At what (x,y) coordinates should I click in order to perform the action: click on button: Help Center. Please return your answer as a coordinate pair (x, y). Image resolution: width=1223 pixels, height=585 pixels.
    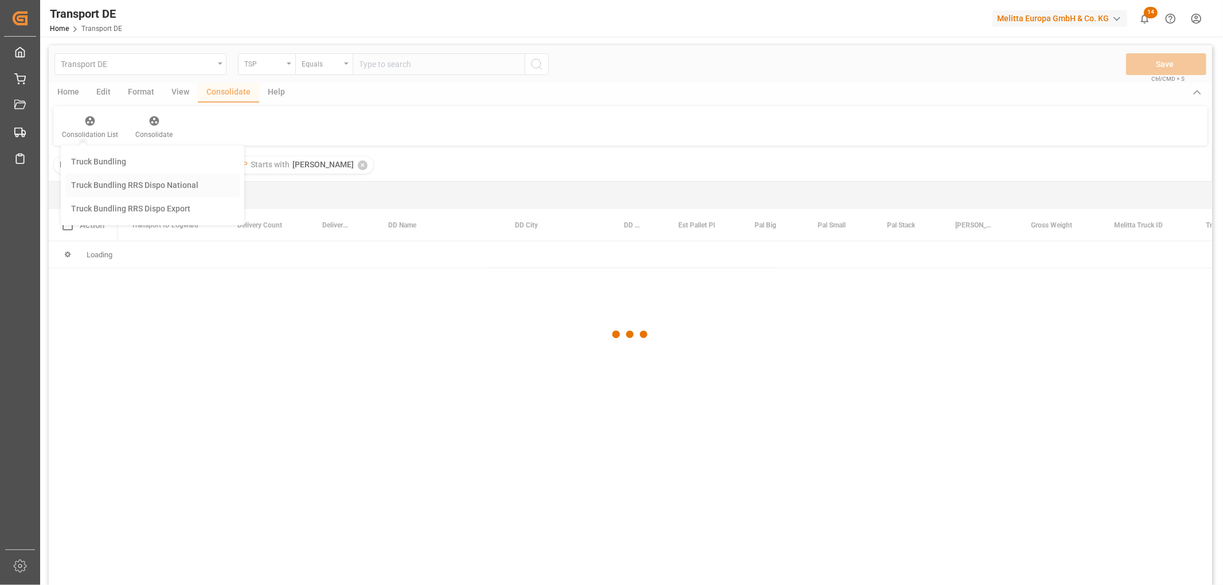
    Looking at the image, I should click on (1170, 18).